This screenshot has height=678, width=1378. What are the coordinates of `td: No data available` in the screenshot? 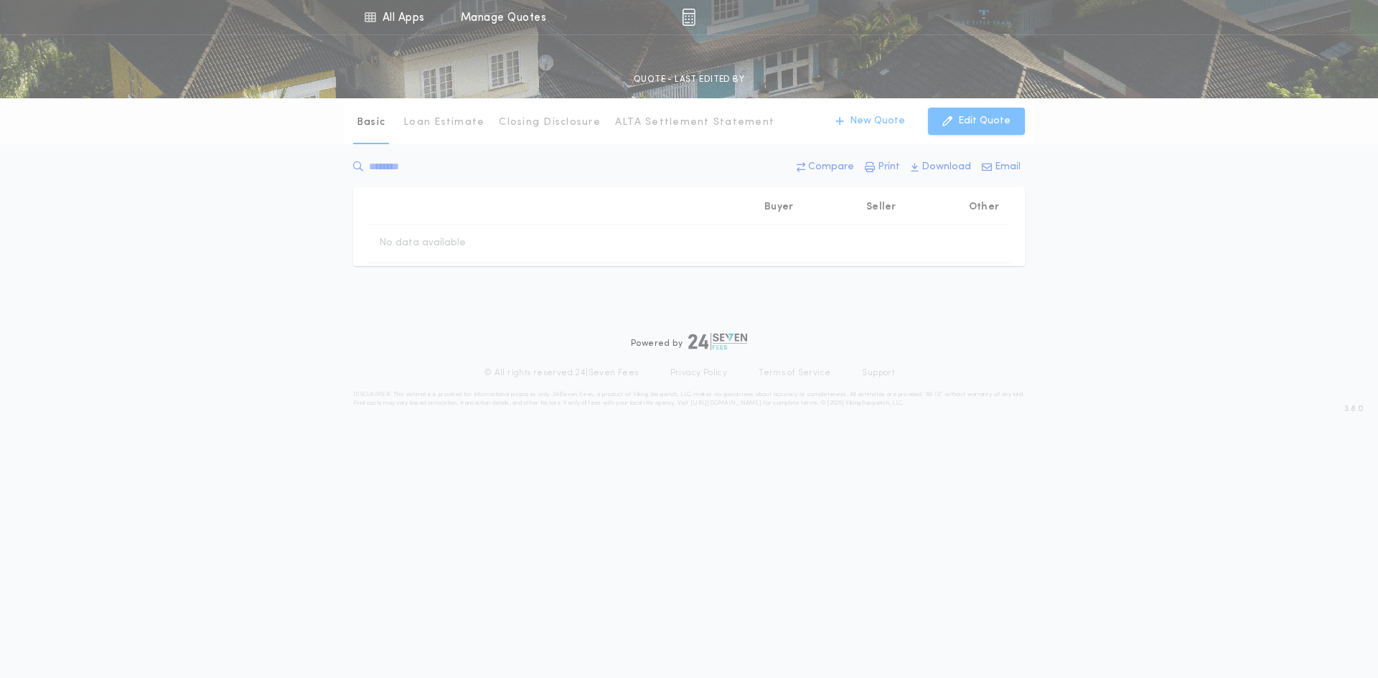 It's located at (422, 243).